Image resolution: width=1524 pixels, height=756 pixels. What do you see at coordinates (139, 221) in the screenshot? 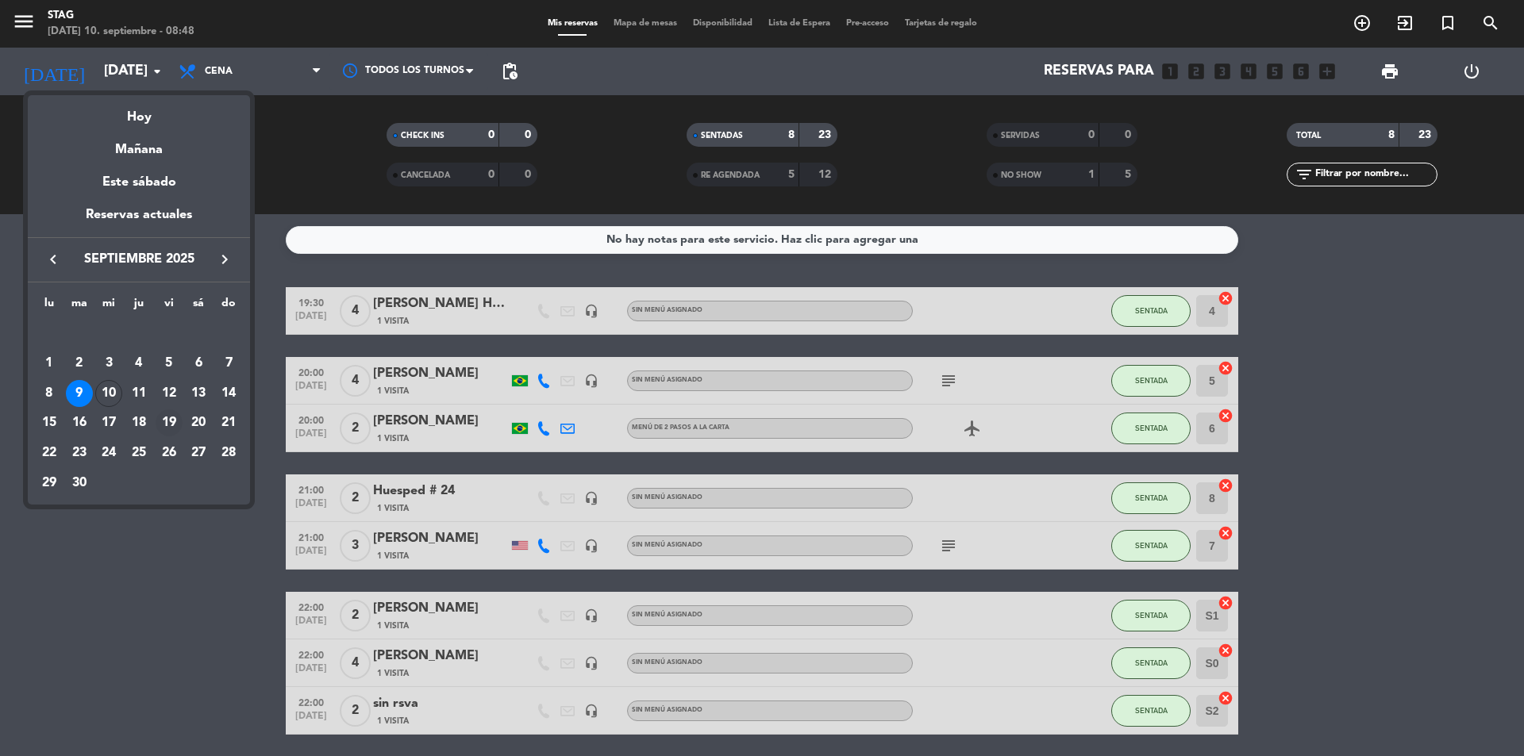
I see `div: Reservas actuales` at bounding box center [139, 221].